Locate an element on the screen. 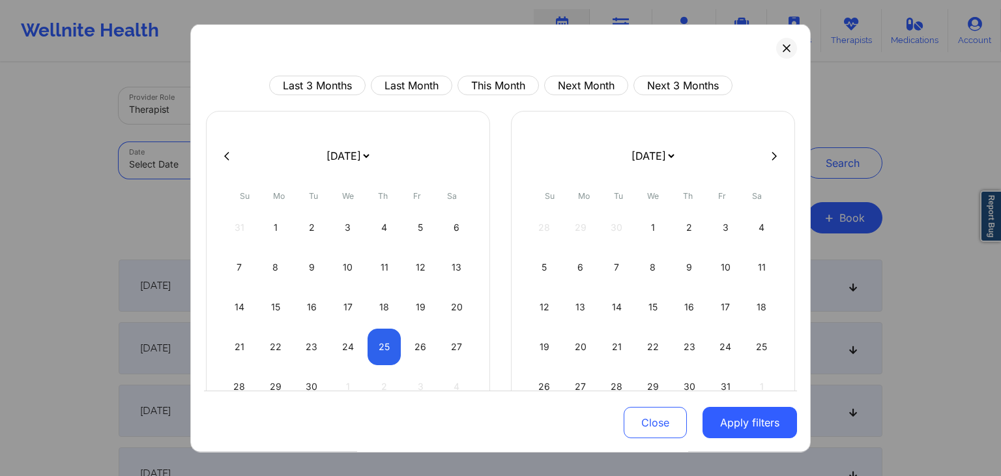 This screenshot has width=1001, height=476. div: Wed Sep 03 2025 is located at coordinates (348, 227).